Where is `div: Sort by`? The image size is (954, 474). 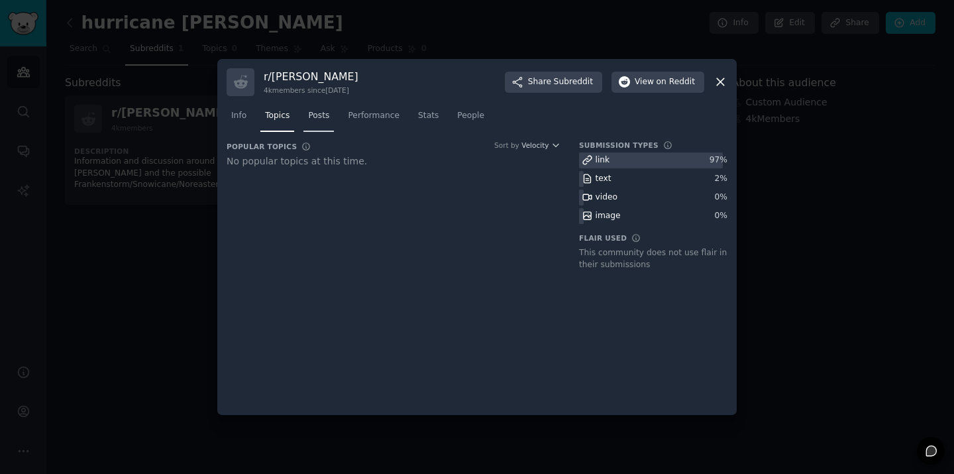
div: Sort by is located at coordinates (507, 145).